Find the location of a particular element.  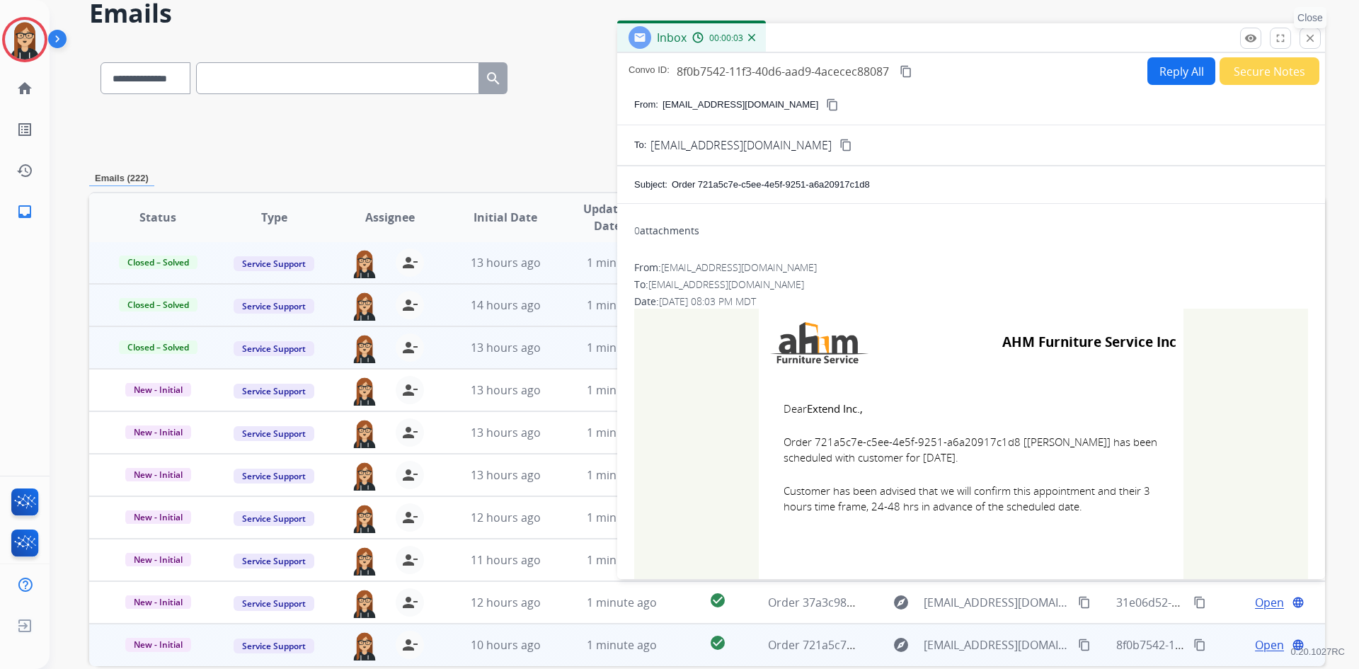

span: Updated Date is located at coordinates (607, 217).